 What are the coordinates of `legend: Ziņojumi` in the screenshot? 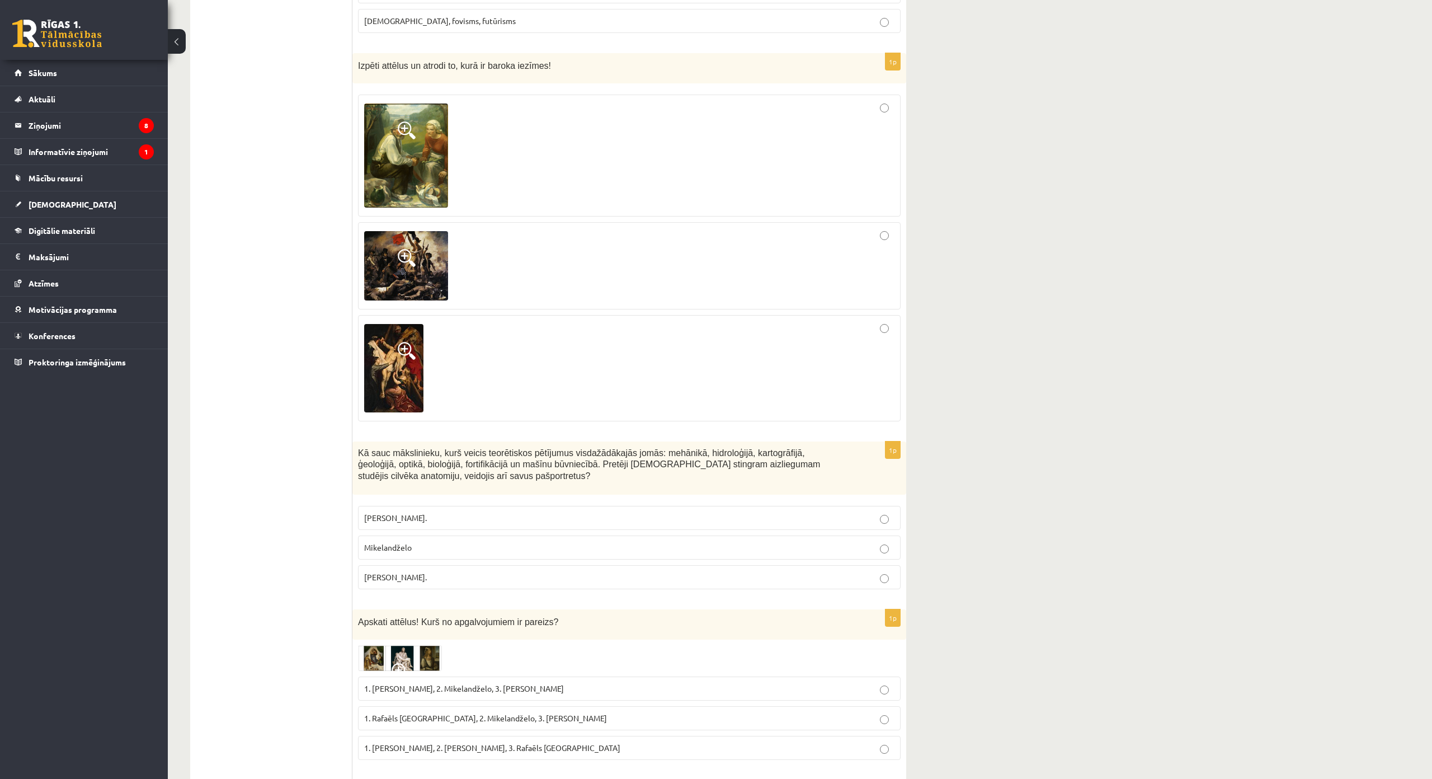 It's located at (91, 125).